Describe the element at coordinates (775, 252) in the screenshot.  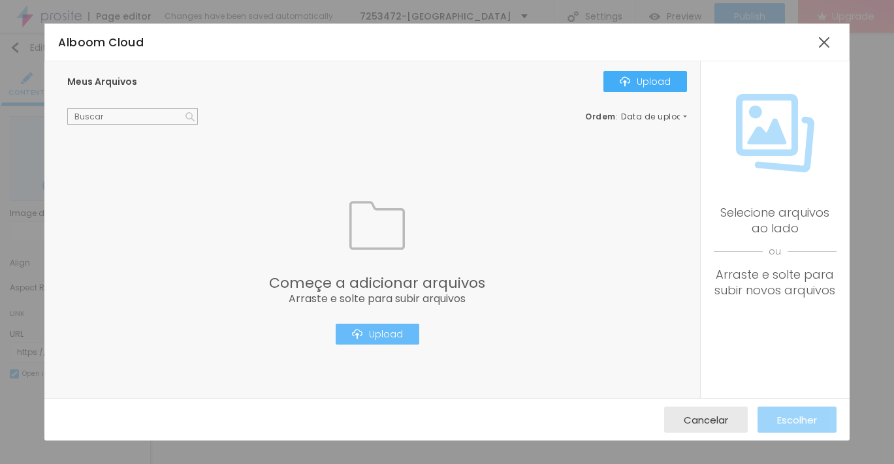
I see `span: ou` at that location.